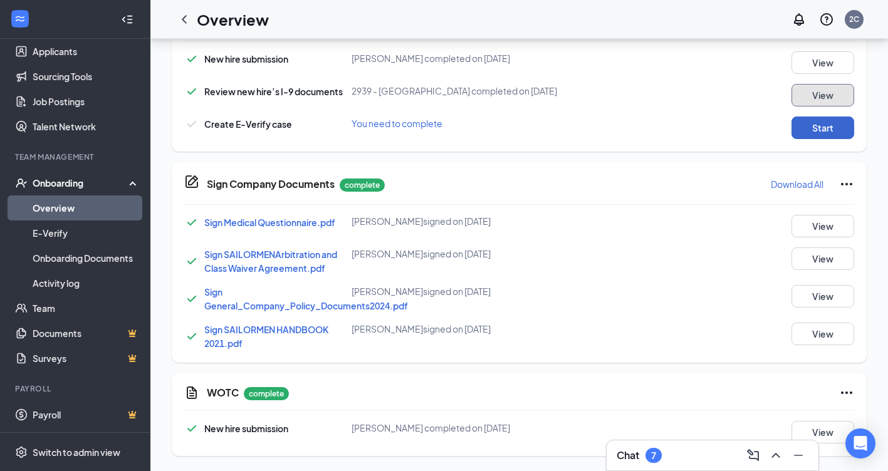 Image resolution: width=888 pixels, height=471 pixels. Describe the element at coordinates (753, 456) in the screenshot. I see `button: ComposeMessage` at that location.